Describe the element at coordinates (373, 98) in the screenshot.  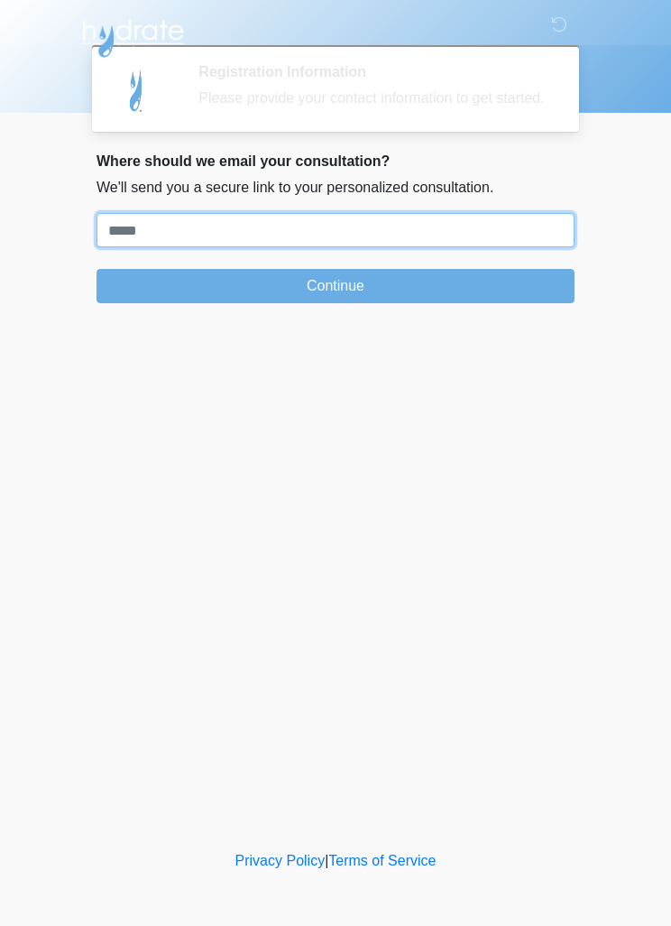
I see `div: Please provide your contact information to get started.` at that location.